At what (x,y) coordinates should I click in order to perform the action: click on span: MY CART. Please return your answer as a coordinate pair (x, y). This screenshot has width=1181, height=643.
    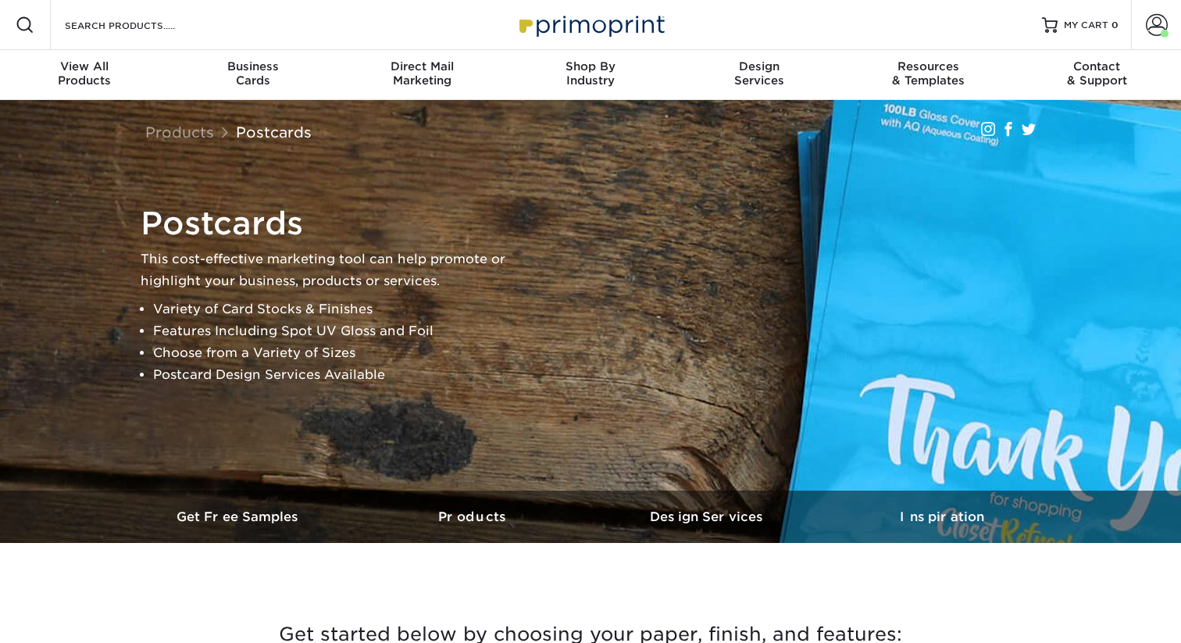
    Looking at the image, I should click on (1086, 25).